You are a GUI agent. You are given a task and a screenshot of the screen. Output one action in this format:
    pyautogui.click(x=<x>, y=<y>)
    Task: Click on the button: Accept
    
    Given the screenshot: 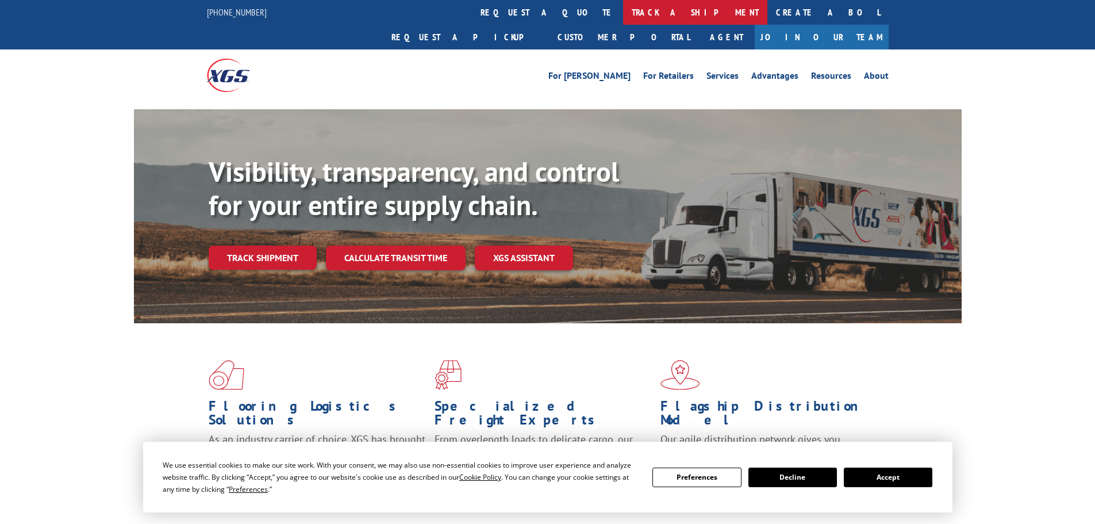 What is the action you would take?
    pyautogui.click(x=888, y=477)
    